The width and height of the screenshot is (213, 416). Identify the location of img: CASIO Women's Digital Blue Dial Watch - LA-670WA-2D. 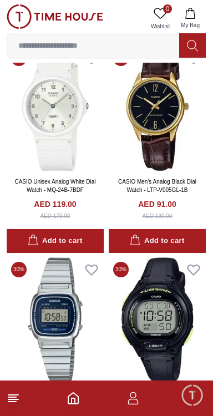
(55, 319).